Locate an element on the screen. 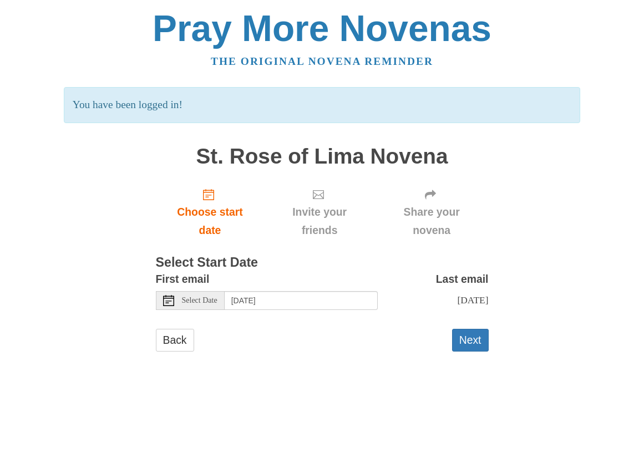 The width and height of the screenshot is (644, 468). a: The original novena reminder is located at coordinates (322, 61).